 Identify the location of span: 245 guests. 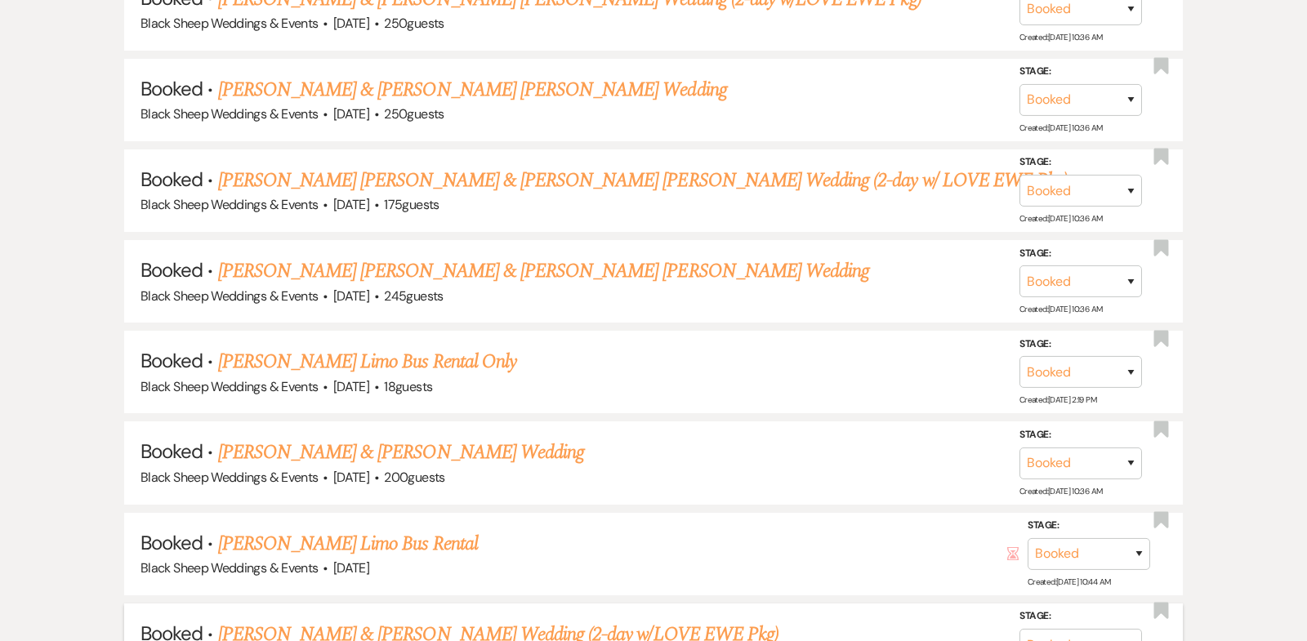
(413, 296).